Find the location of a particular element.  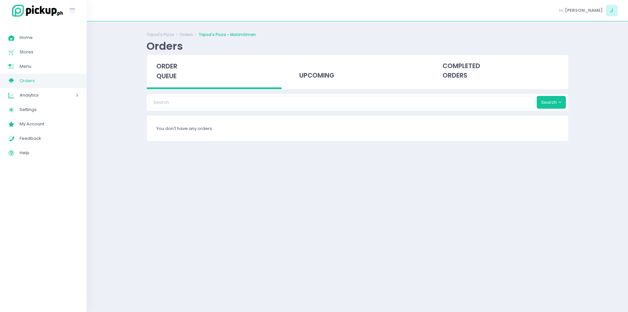

span: Orders is located at coordinates (49, 81).